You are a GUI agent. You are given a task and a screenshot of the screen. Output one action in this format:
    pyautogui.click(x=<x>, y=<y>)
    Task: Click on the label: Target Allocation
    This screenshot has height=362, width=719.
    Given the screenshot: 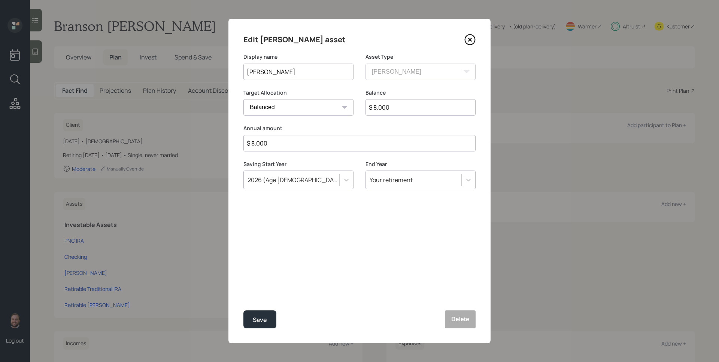 What is the action you would take?
    pyautogui.click(x=298, y=93)
    